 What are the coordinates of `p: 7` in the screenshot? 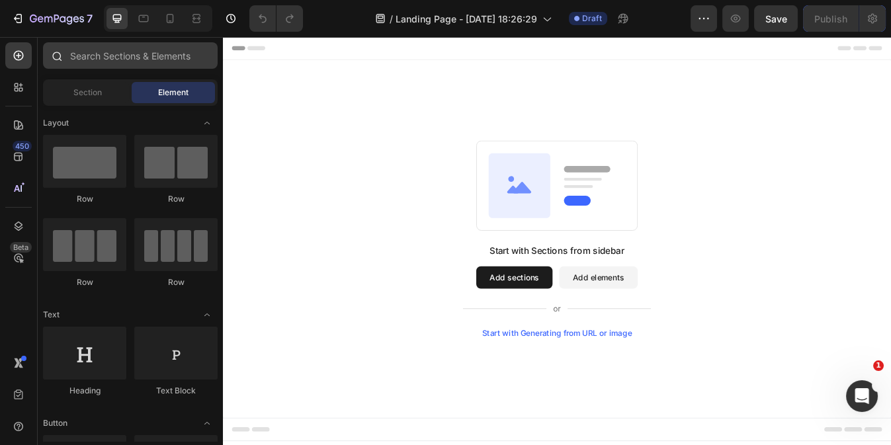 It's located at (89, 19).